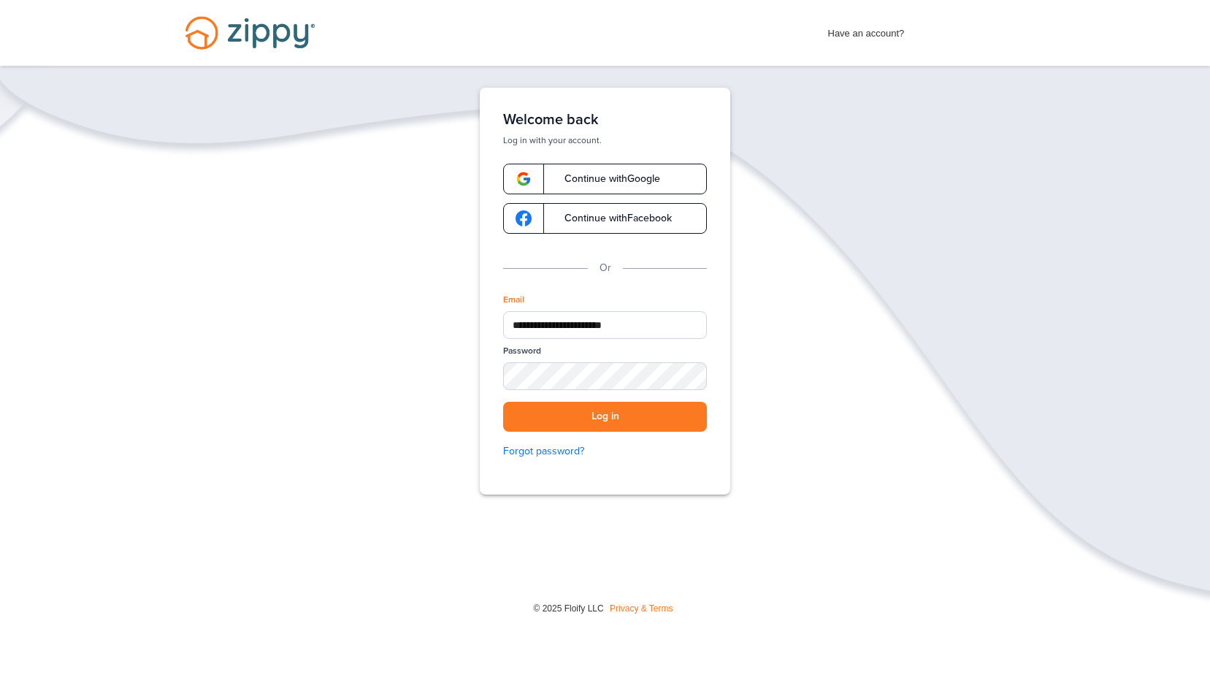 This screenshot has width=1210, height=675. I want to click on a: google-logoContinue withGoogle, so click(605, 179).